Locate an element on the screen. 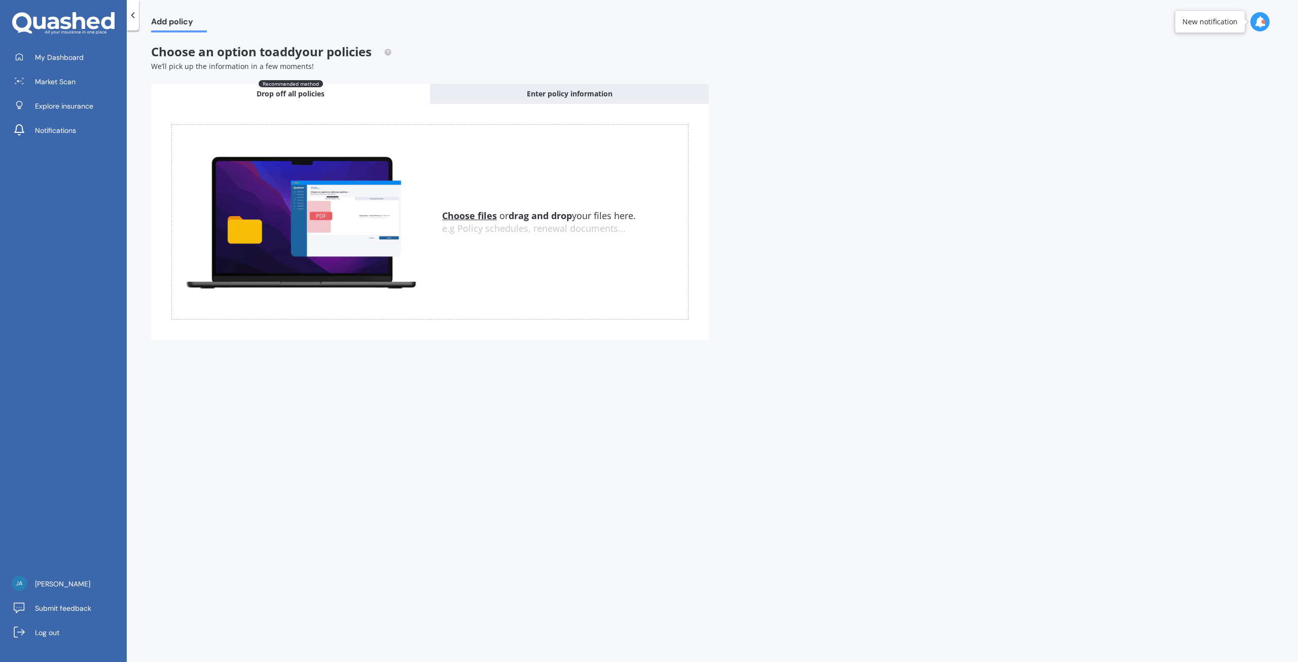 The height and width of the screenshot is (662, 1298). span: Market Scan is located at coordinates (55, 82).